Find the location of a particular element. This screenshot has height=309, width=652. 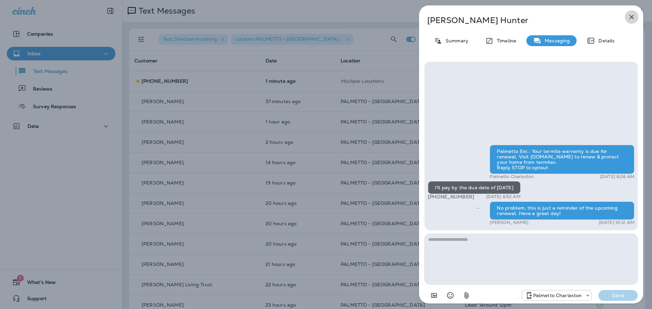

p: Timeline is located at coordinates (504, 41).